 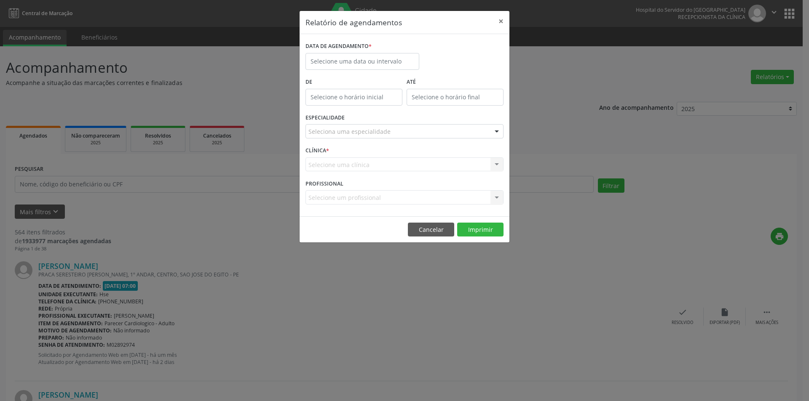 I want to click on h5: Relatório de agendamentos, so click(x=353, y=22).